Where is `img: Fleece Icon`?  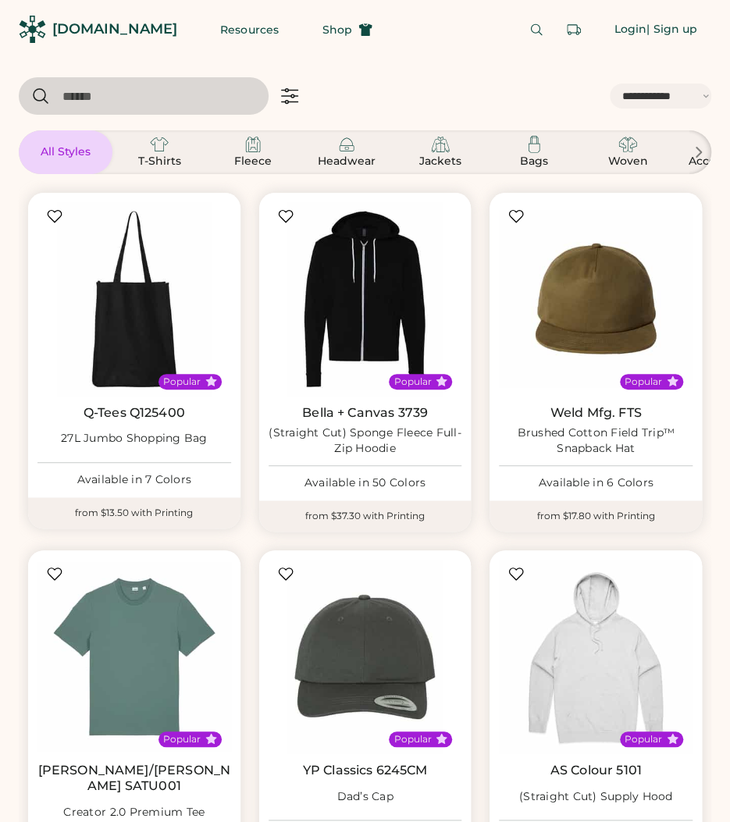
img: Fleece Icon is located at coordinates (253, 144).